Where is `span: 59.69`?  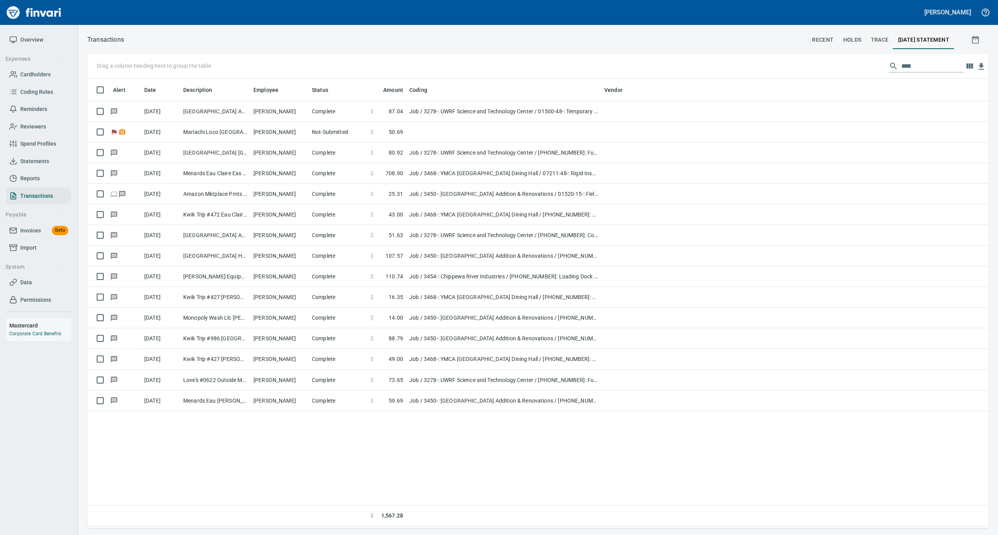 span: 59.69 is located at coordinates (396, 401).